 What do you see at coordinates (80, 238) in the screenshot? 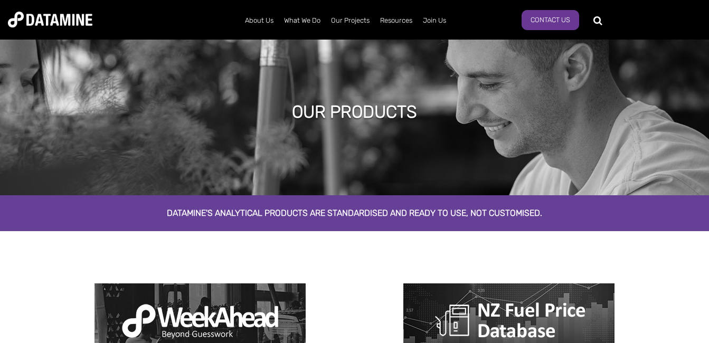
I see `span: Product page` at bounding box center [80, 238].